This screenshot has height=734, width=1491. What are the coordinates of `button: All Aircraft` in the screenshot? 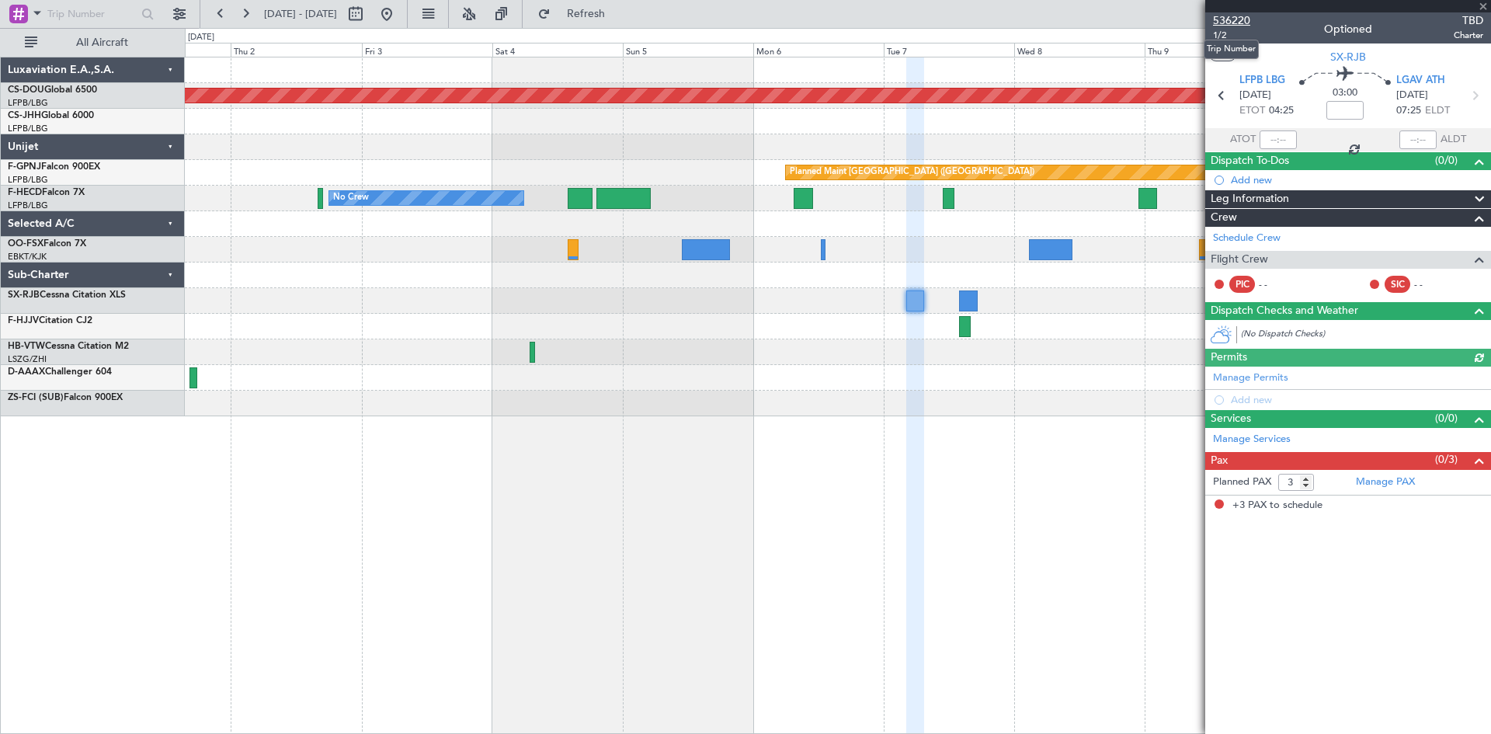 It's located at (92, 43).